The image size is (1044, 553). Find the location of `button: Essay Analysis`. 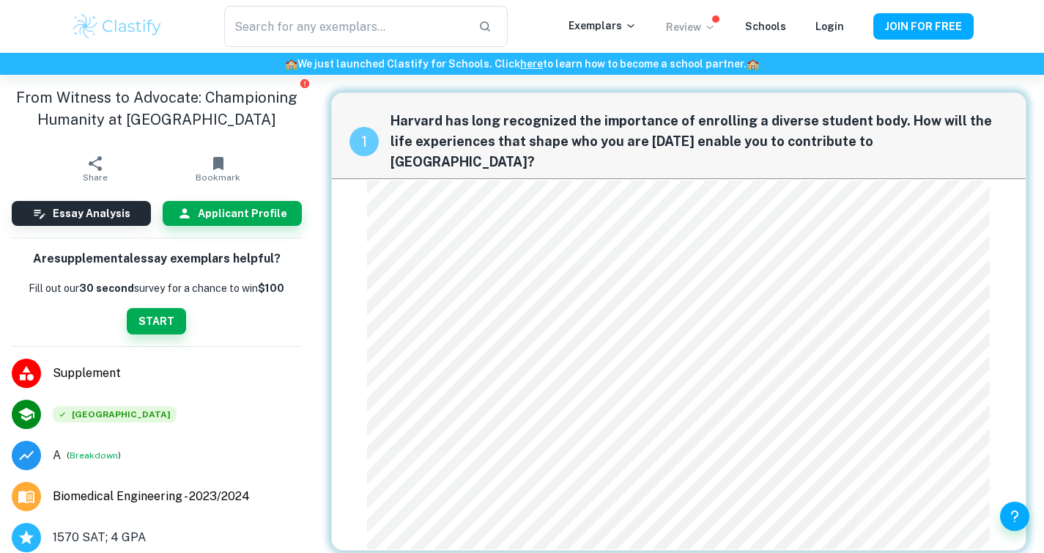

button: Essay Analysis is located at coordinates (81, 213).